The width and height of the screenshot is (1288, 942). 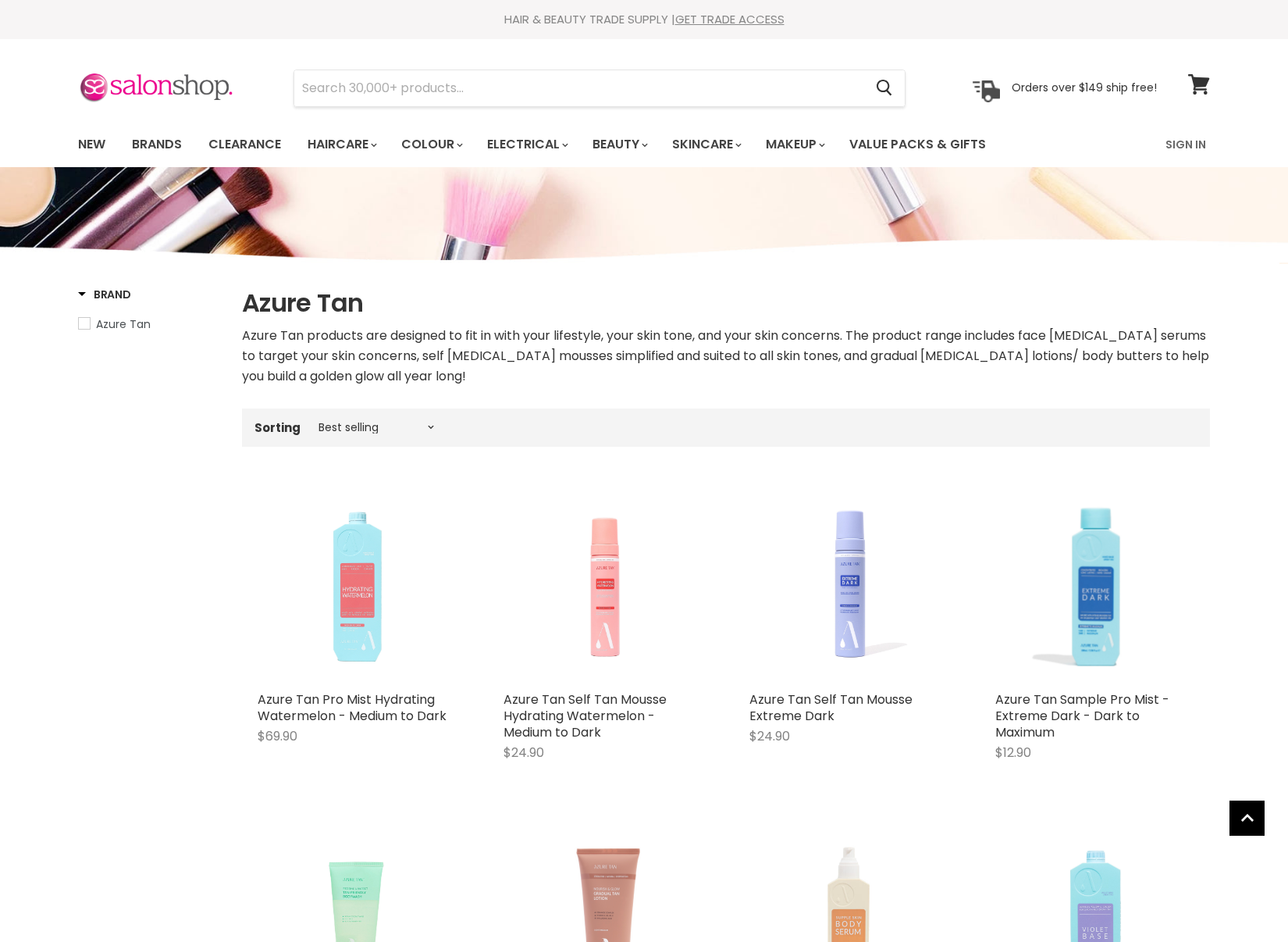 I want to click on a: Haircare, so click(x=341, y=144).